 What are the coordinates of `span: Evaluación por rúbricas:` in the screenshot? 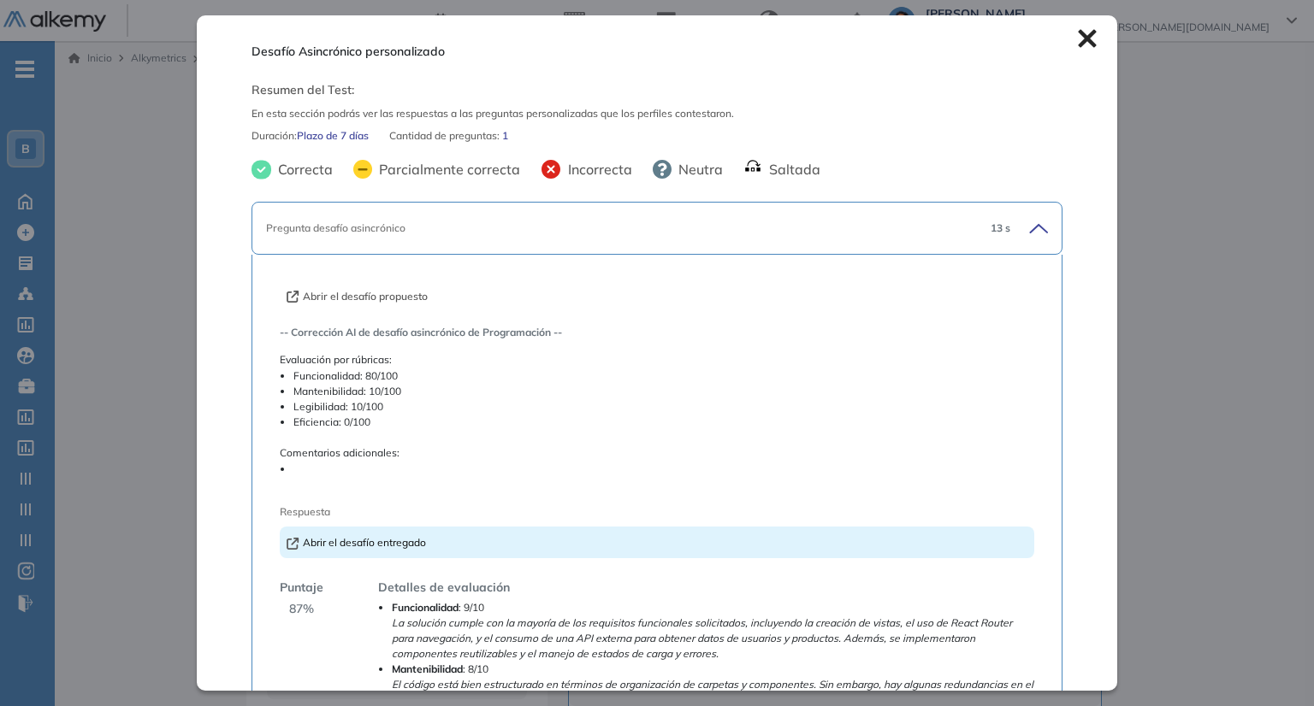 It's located at (335, 359).